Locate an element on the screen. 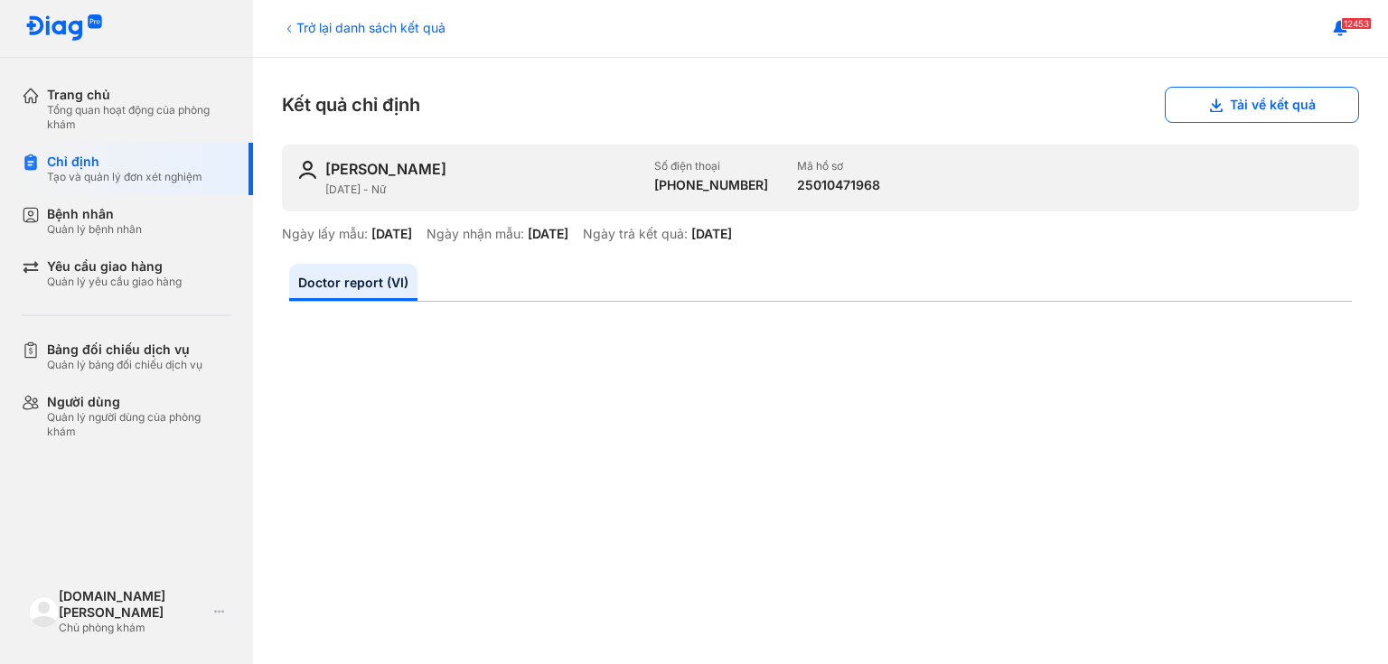 The width and height of the screenshot is (1388, 664). div: Kết quả chỉ định is located at coordinates (821, 105).